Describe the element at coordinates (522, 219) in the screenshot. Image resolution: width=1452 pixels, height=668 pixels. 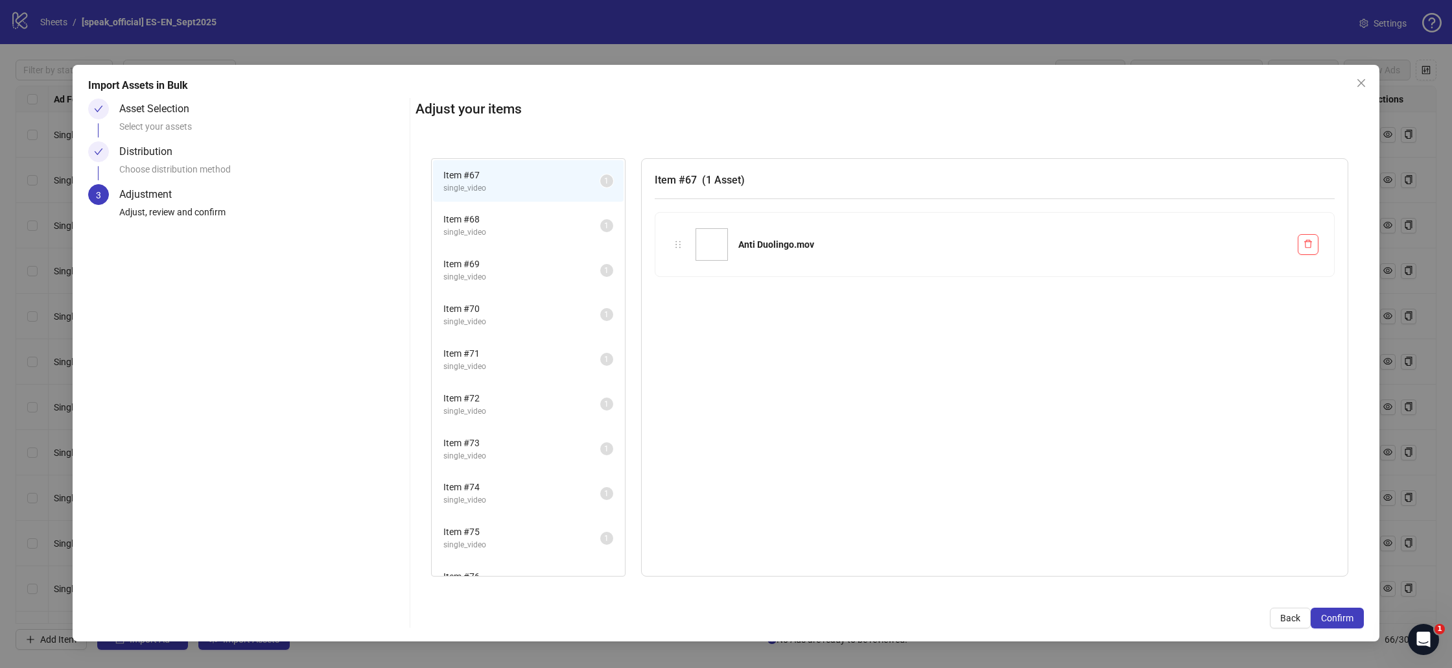
I see `span: Item # 68` at that location.